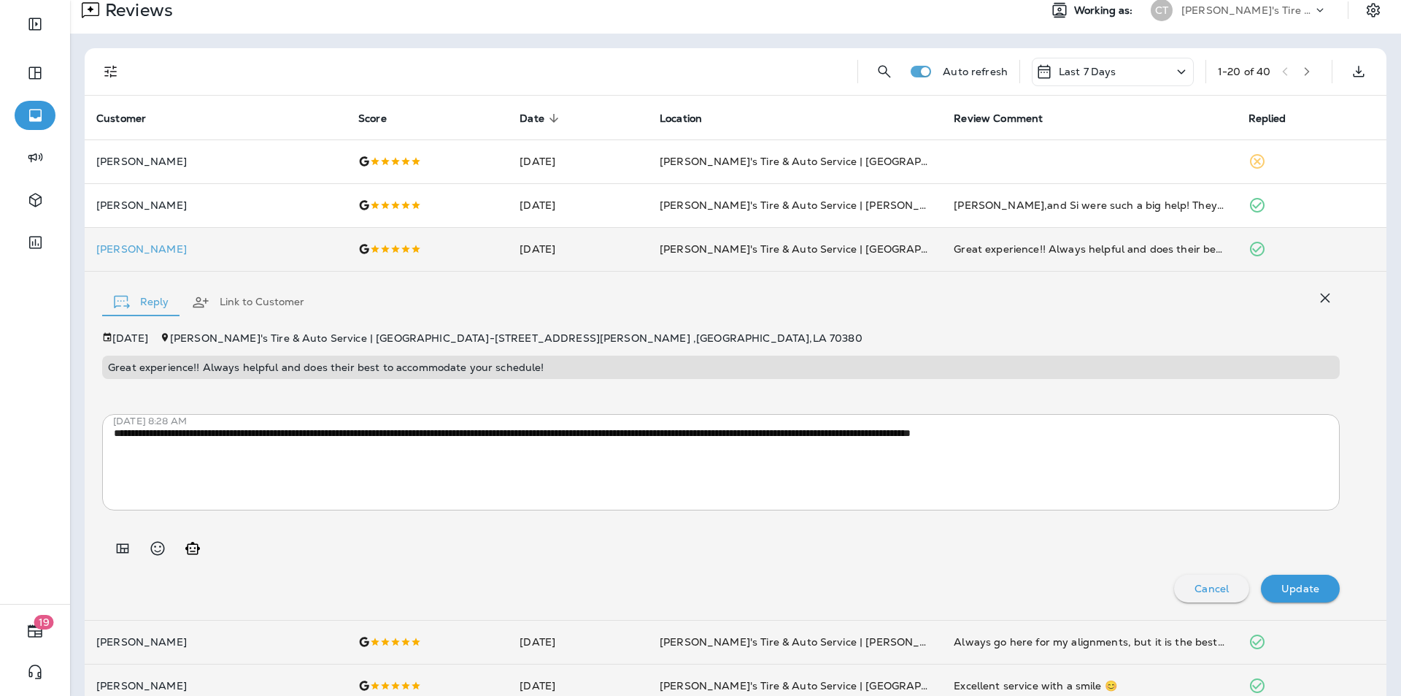 The height and width of the screenshot is (696, 1401). What do you see at coordinates (141, 302) in the screenshot?
I see `button: Reply` at bounding box center [141, 302].